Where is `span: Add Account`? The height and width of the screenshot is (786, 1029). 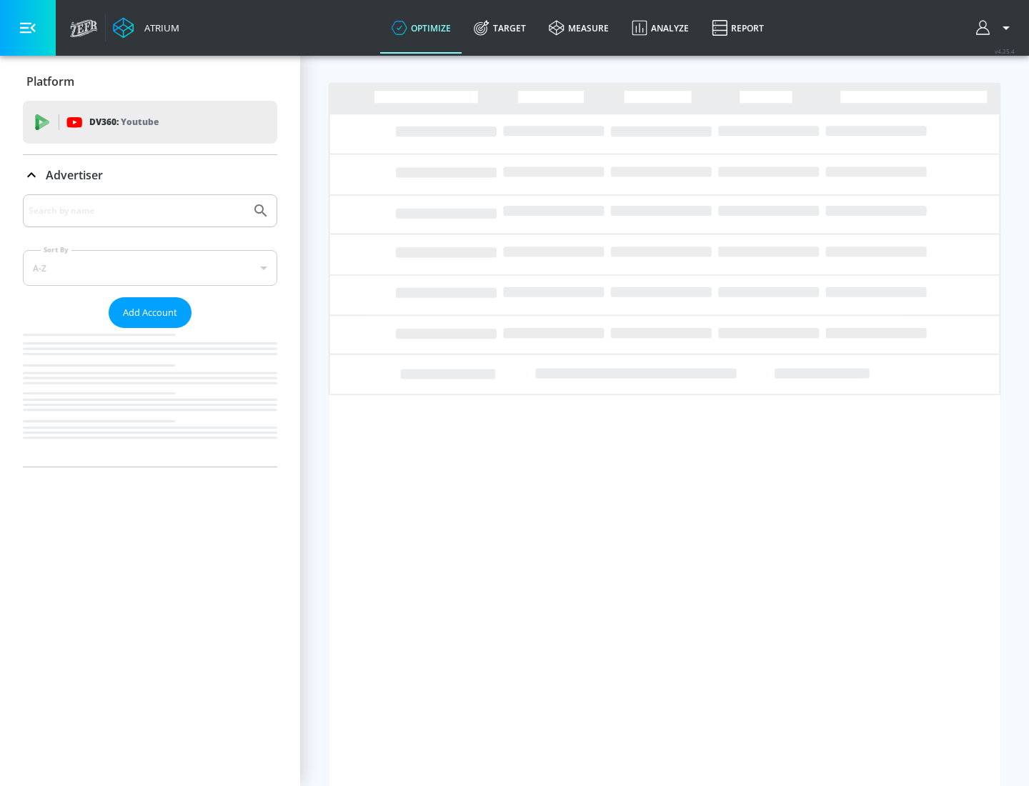
span: Add Account is located at coordinates (150, 312).